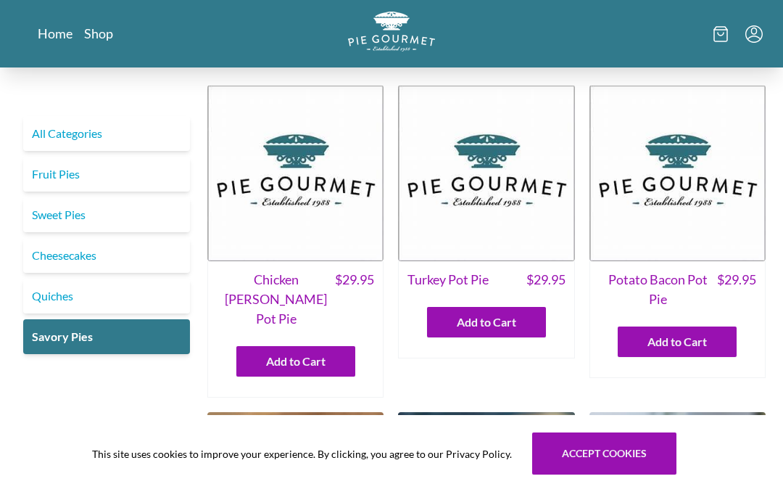 This screenshot has height=492, width=783. What do you see at coordinates (107, 215) in the screenshot?
I see `a: Sweet Pies` at bounding box center [107, 215].